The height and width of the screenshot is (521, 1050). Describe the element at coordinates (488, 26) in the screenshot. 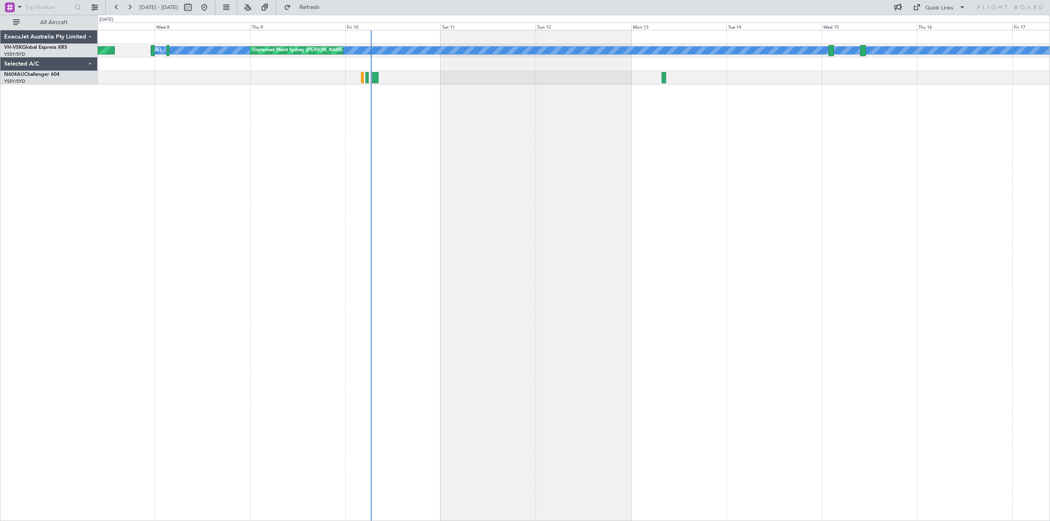

I see `div: Sat 11` at that location.